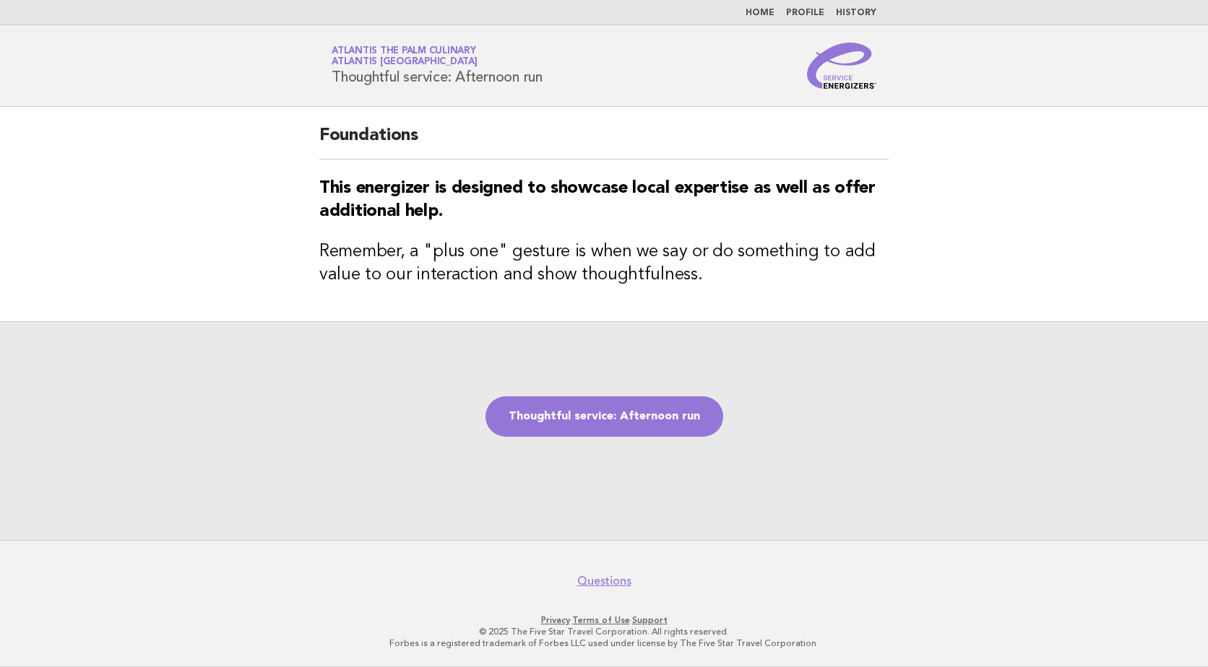 The image size is (1208, 667). I want to click on strong: This energizer is designed to showcase local expertise as well as offer additional help., so click(597, 200).